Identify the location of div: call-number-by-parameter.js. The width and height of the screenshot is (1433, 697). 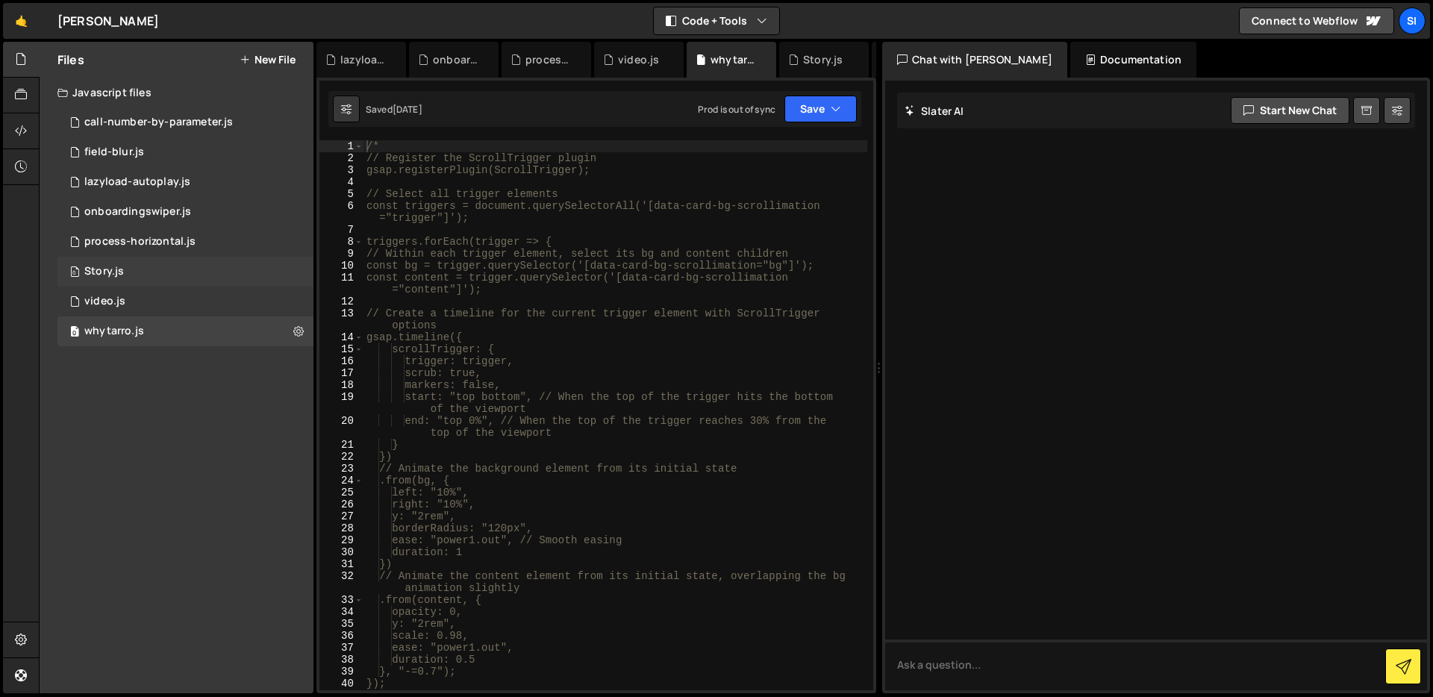
(158, 122).